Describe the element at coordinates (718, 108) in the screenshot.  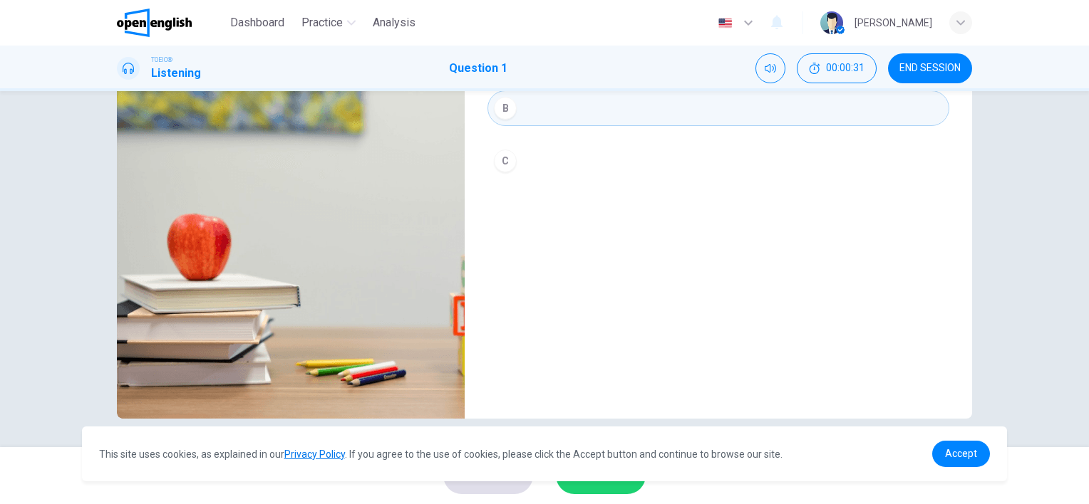
I see `button: B` at that location.